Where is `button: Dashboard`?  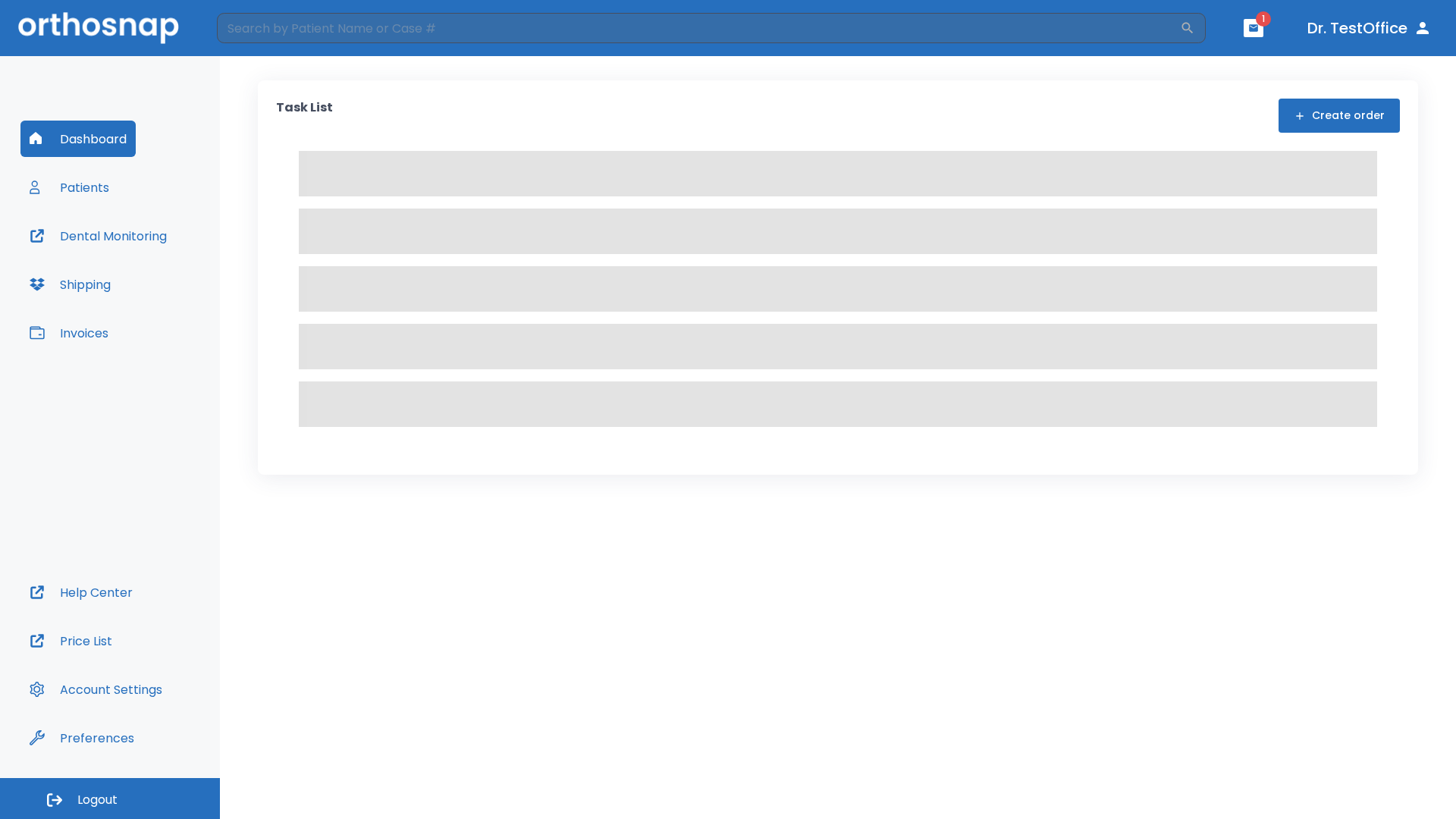
button: Dashboard is located at coordinates (78, 139).